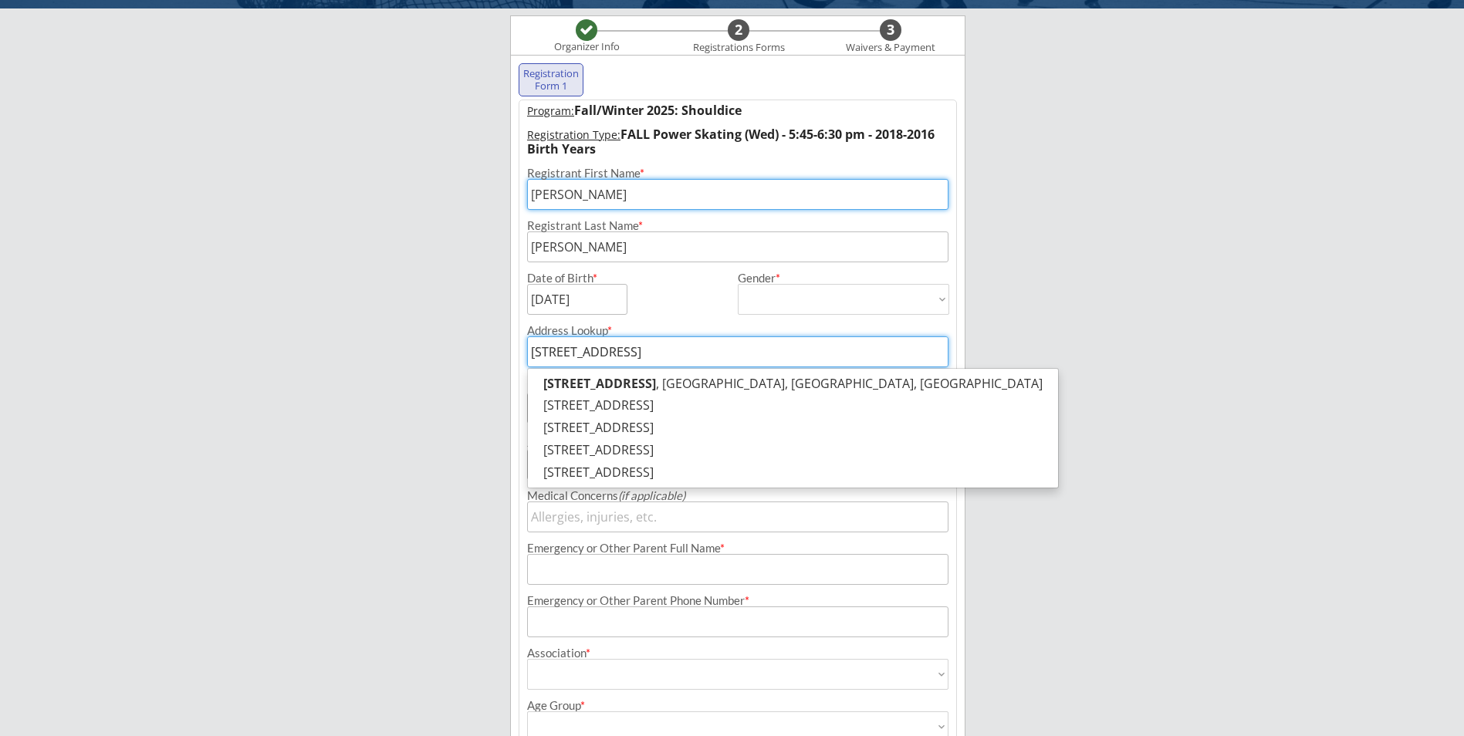 This screenshot has width=1464, height=736. I want to click on div: Emergency or Other Parent Phone Number, so click(738, 600).